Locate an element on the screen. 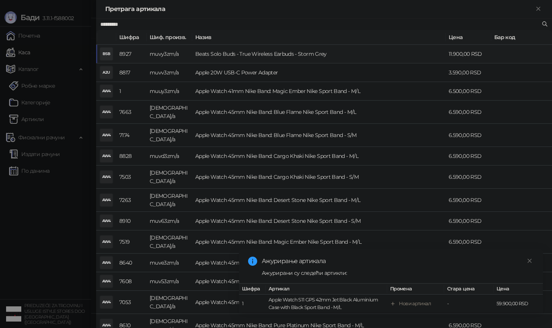 The image size is (552, 328). td: muvy3zm/a is located at coordinates (169, 54).